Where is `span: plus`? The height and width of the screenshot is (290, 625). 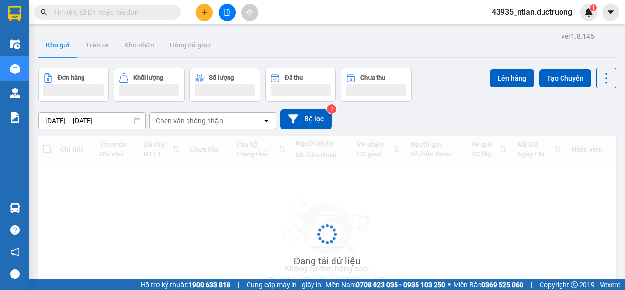 span: plus is located at coordinates (205, 12).